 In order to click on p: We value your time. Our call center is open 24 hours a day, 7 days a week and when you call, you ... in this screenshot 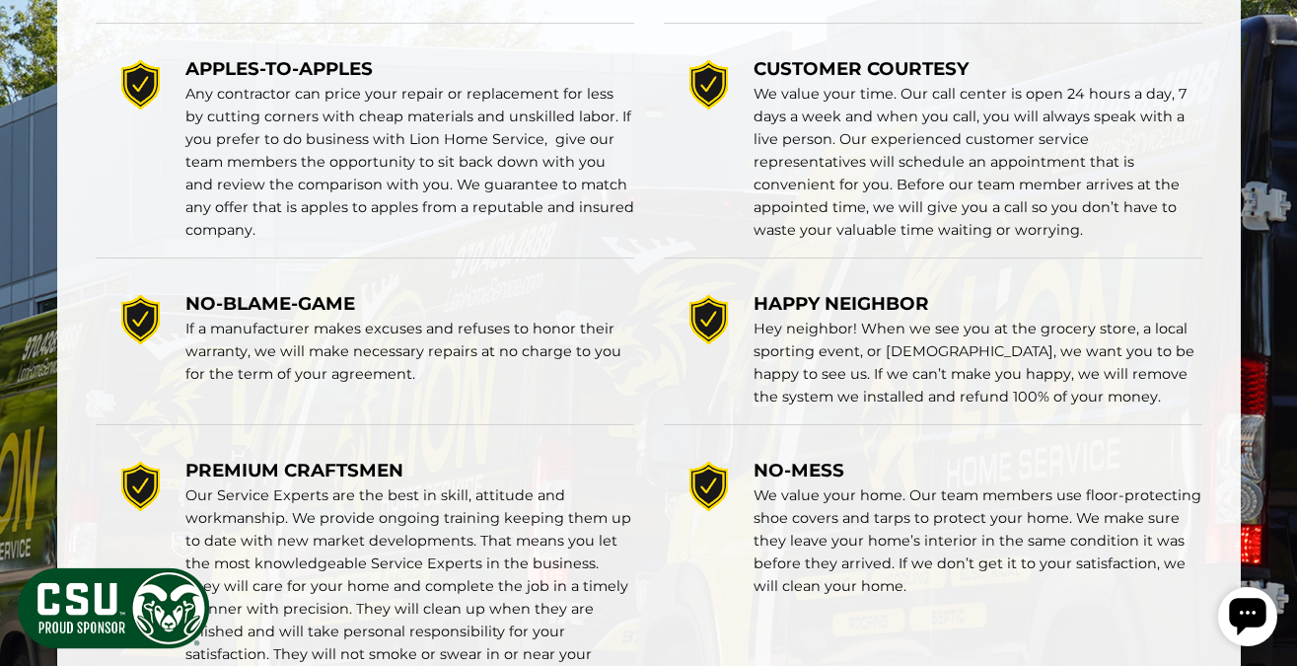, I will do `click(978, 162)`.